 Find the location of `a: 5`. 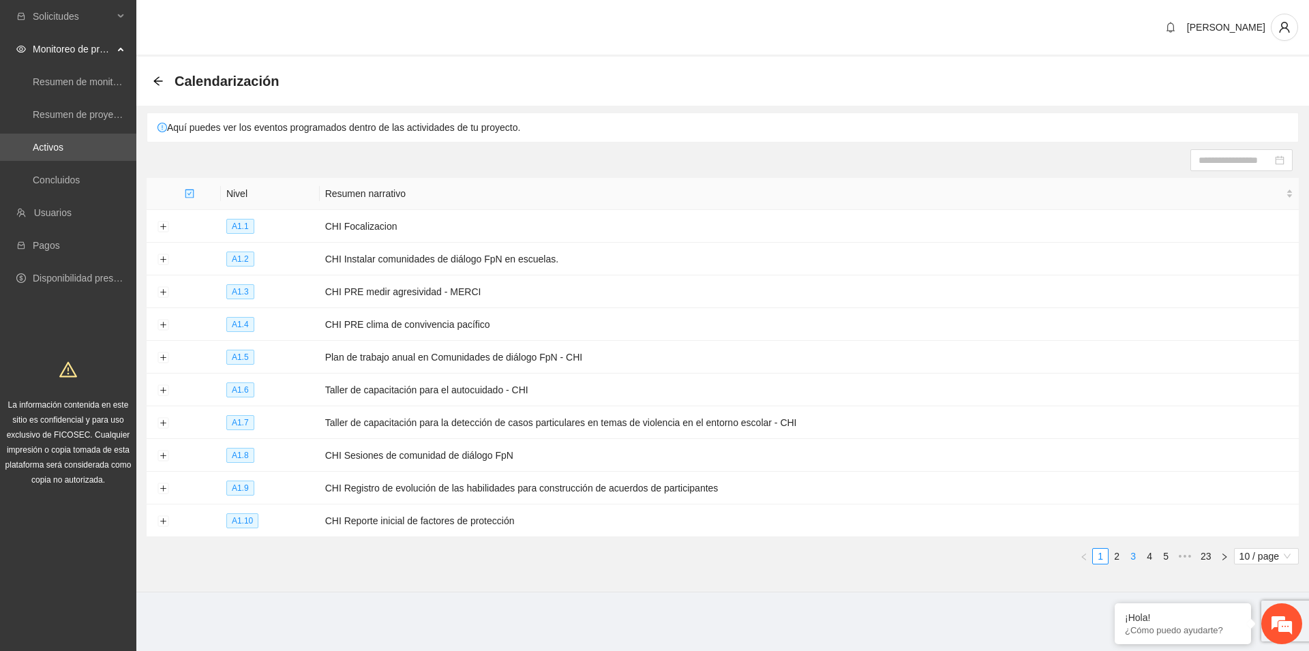

a: 5 is located at coordinates (1166, 556).